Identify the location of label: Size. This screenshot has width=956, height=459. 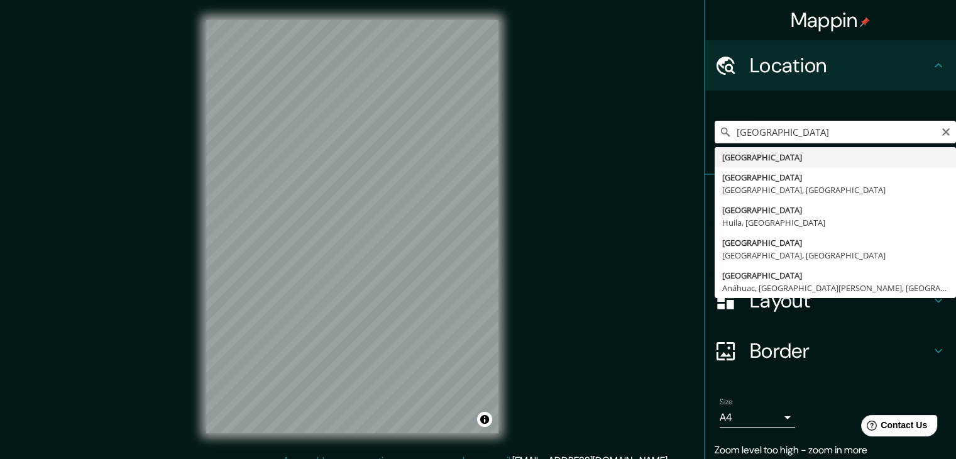
(726, 401).